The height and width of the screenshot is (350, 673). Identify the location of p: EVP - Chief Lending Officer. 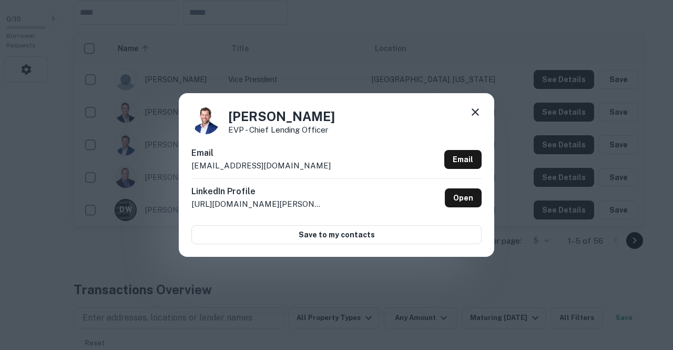
(281, 129).